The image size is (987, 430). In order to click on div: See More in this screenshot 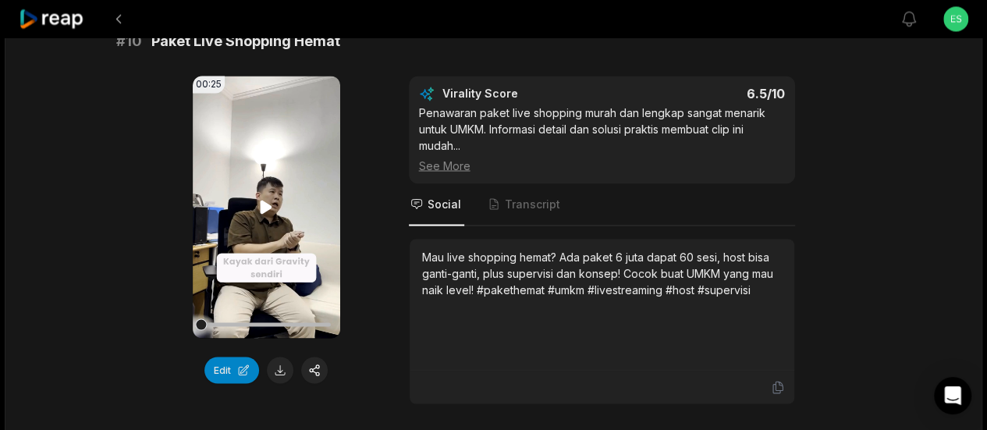, I will do `click(602, 165)`.